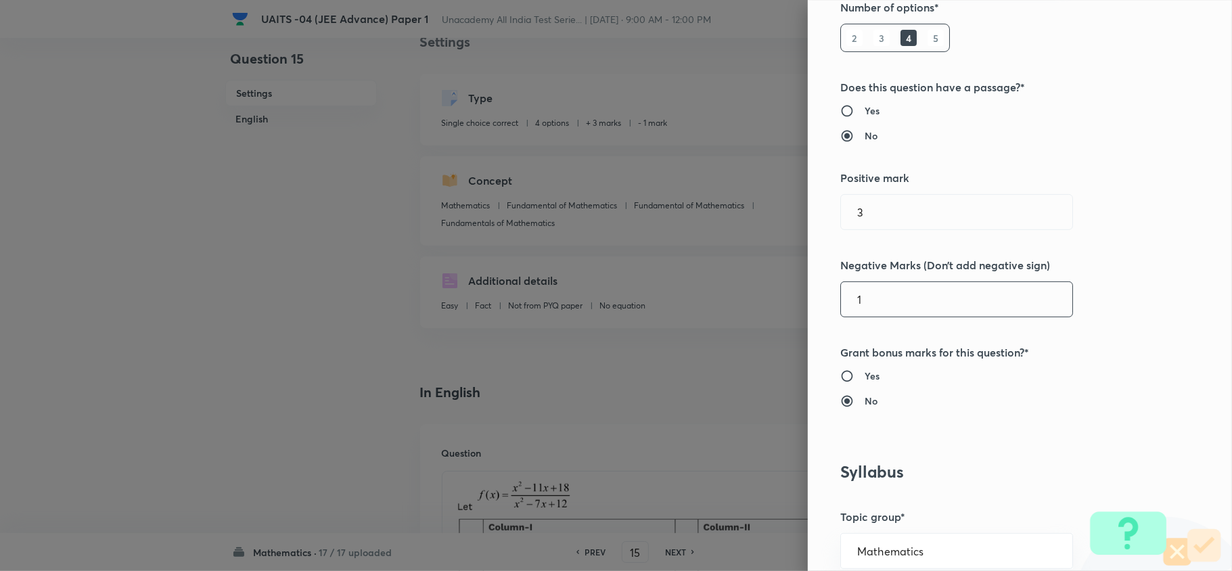 The width and height of the screenshot is (1232, 571). I want to click on h6: 3, so click(882, 38).